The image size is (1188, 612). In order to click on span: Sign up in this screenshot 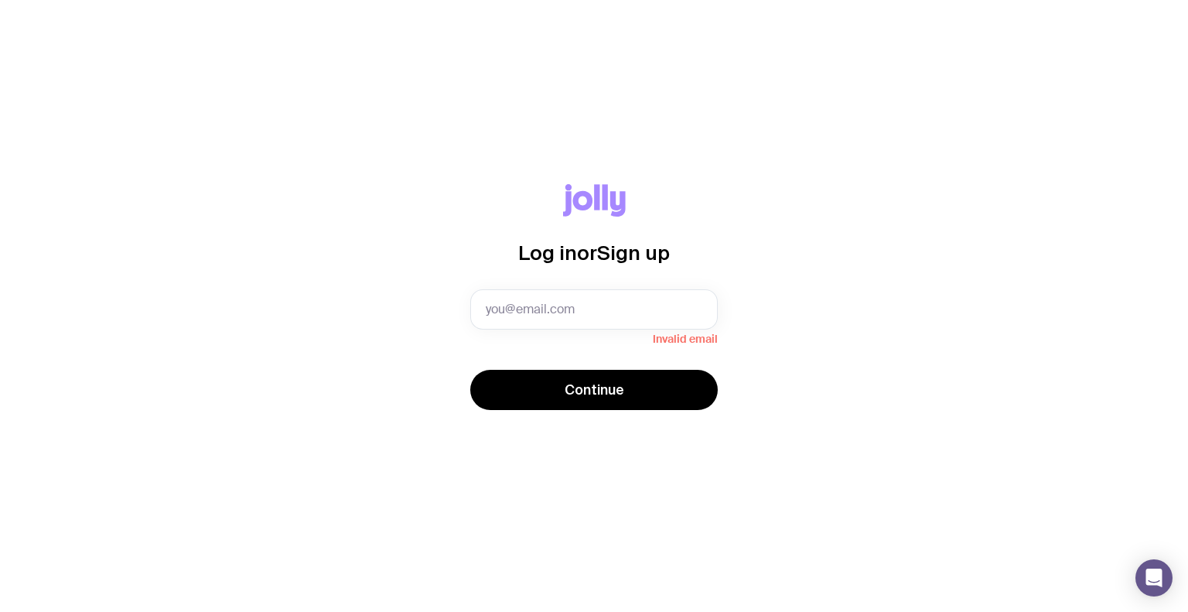, I will do `click(634, 252)`.